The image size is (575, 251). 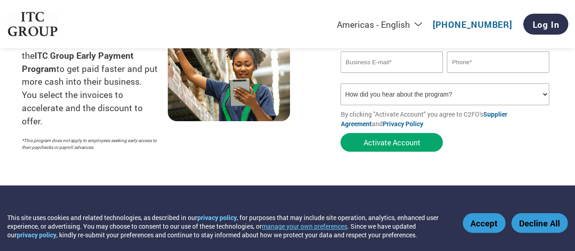 I want to click on img: ITC Group, so click(x=33, y=24).